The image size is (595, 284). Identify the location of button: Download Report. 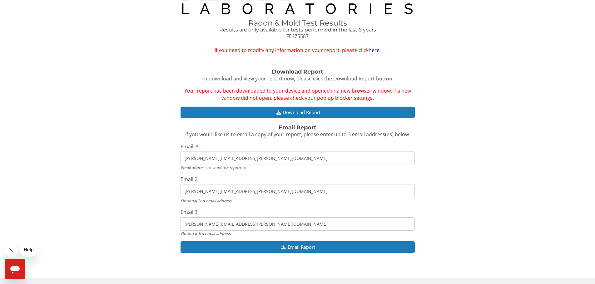
(298, 112).